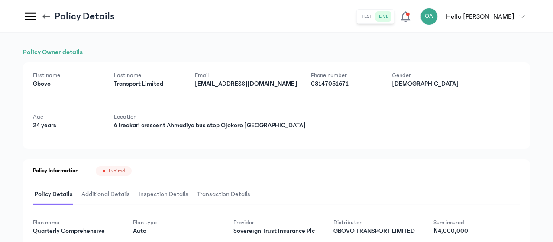 The image size is (553, 242). What do you see at coordinates (344, 84) in the screenshot?
I see `p: 08147051671` at bounding box center [344, 84].